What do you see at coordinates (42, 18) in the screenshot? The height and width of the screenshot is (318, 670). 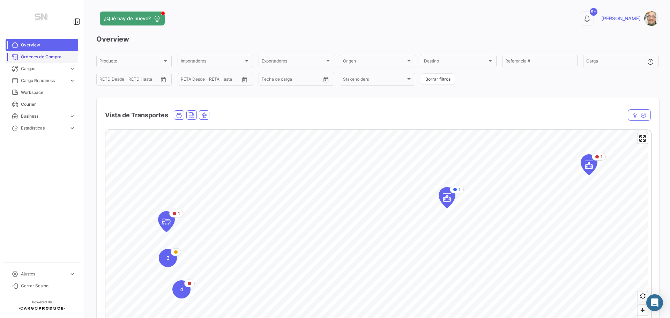 I see `img: Manufactura+Logo.png` at bounding box center [42, 18].